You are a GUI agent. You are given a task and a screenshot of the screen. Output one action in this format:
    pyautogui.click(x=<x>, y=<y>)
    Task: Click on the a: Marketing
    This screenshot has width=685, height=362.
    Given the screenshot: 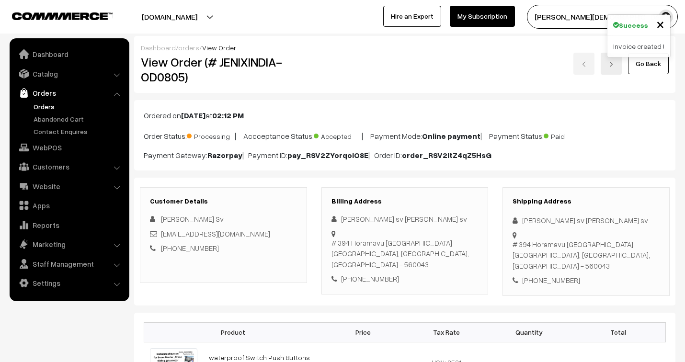 What is the action you would take?
    pyautogui.click(x=69, y=244)
    